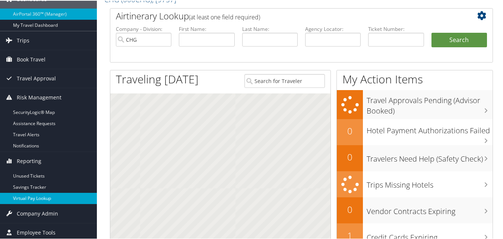 Image resolution: width=503 pixels, height=239 pixels. I want to click on label: Ticket Number:, so click(396, 28).